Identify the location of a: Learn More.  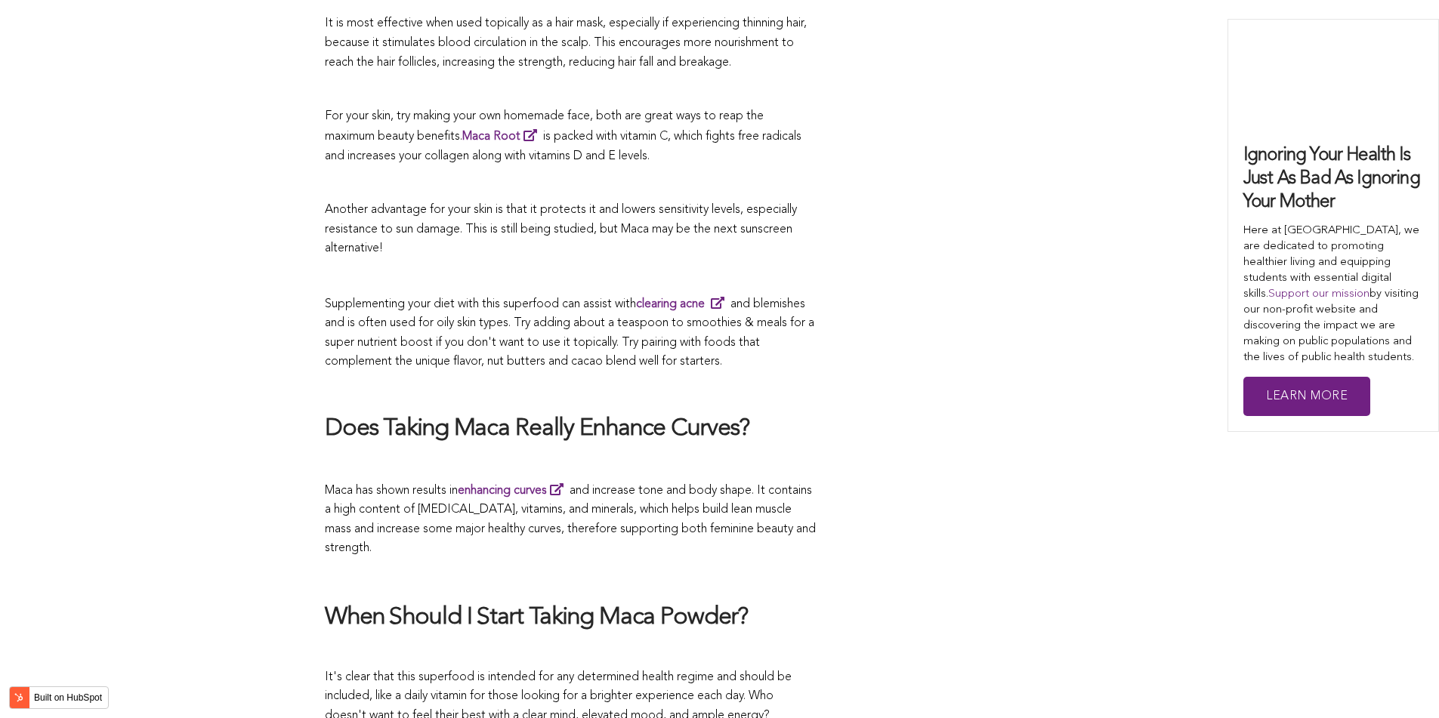
(1307, 396).